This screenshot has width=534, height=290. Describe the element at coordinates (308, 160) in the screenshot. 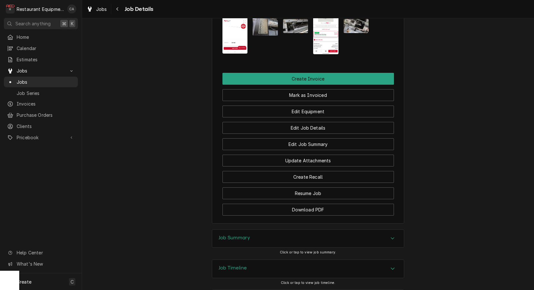

I see `button: Update Attachments` at that location.